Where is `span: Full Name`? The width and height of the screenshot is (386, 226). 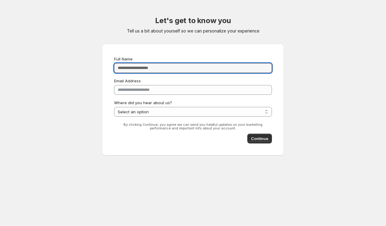 span: Full Name is located at coordinates (123, 59).